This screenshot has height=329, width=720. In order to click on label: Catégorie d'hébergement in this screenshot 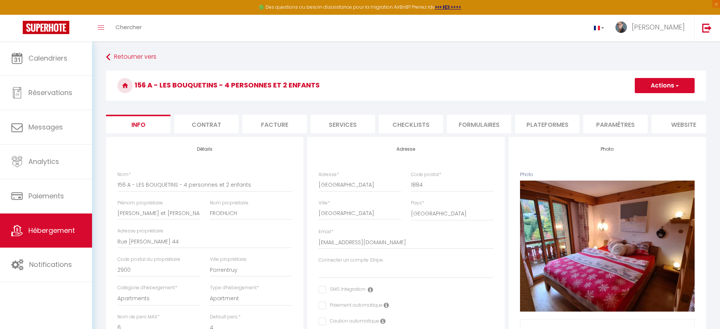, I will do `click(147, 288)`.